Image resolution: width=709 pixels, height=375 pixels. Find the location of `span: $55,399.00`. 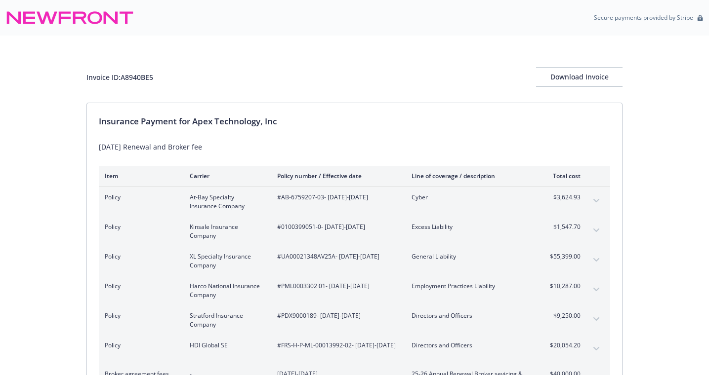

span: $55,399.00 is located at coordinates (561, 257).